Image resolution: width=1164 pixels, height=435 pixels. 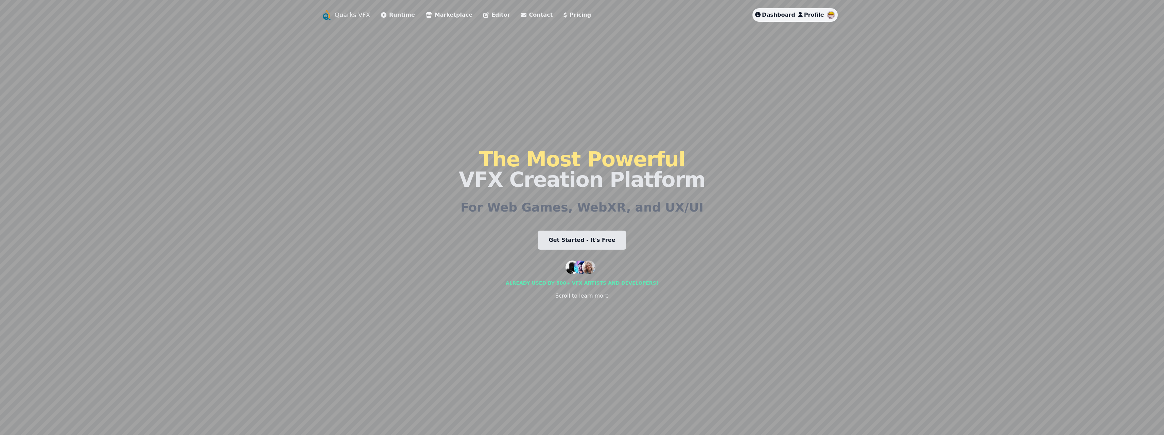 What do you see at coordinates (496, 15) in the screenshot?
I see `a: Editor` at bounding box center [496, 15].